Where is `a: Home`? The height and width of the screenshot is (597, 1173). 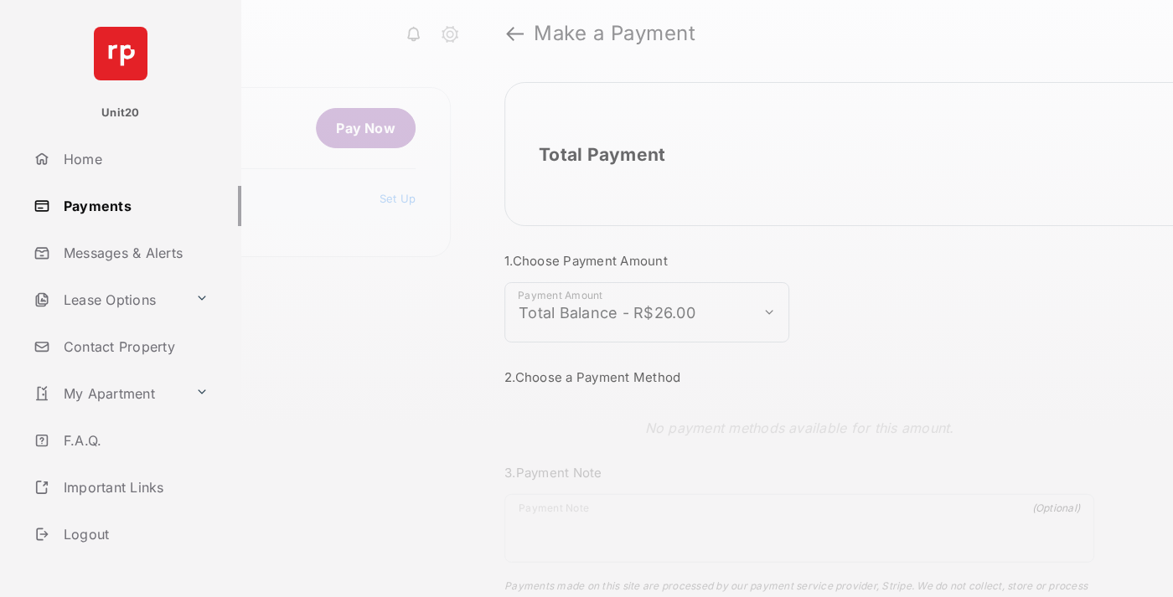
a: Home is located at coordinates (134, 159).